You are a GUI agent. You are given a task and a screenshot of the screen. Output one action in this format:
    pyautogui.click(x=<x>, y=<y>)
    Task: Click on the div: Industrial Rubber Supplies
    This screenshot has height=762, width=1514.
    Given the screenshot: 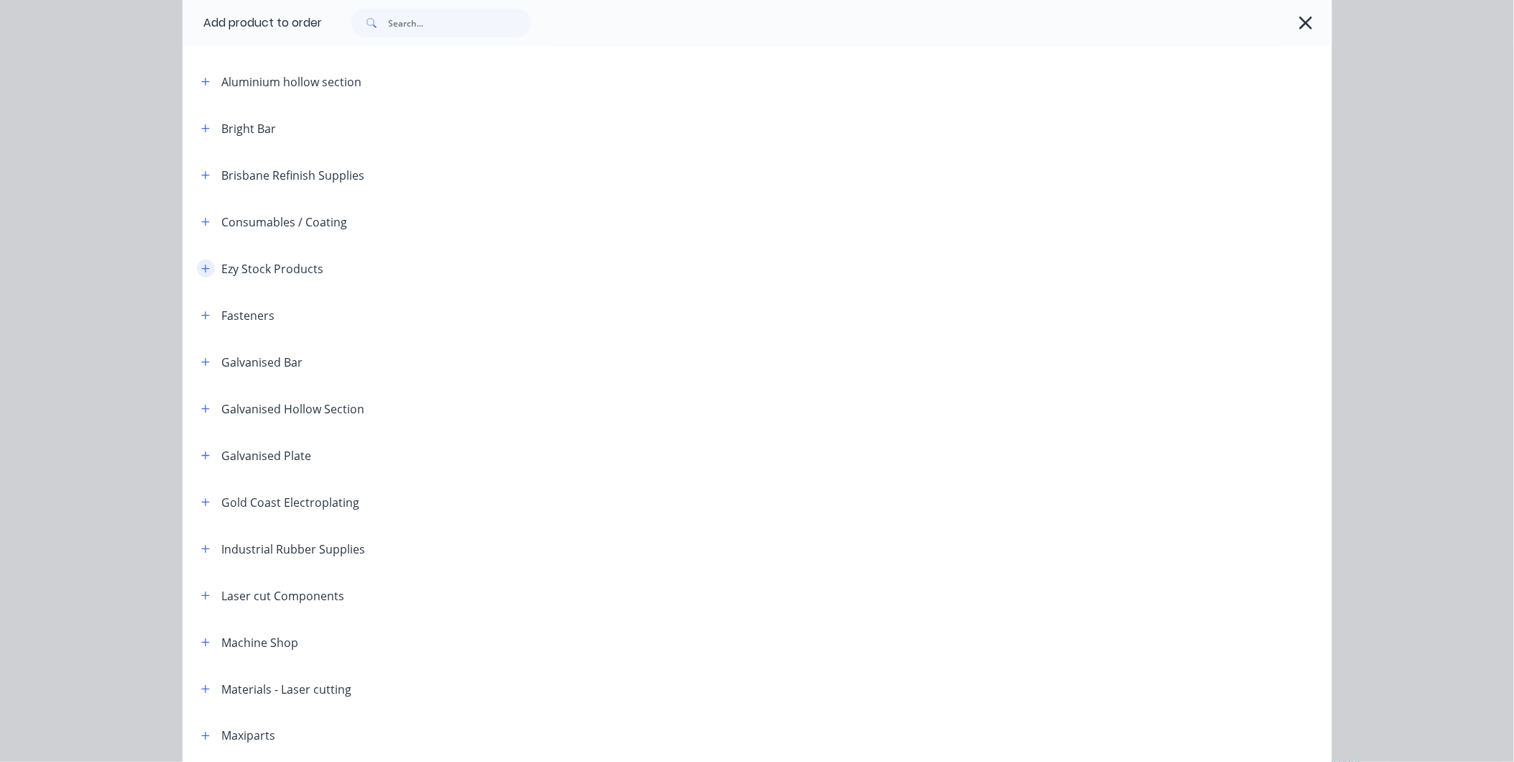 What is the action you would take?
    pyautogui.click(x=294, y=549)
    